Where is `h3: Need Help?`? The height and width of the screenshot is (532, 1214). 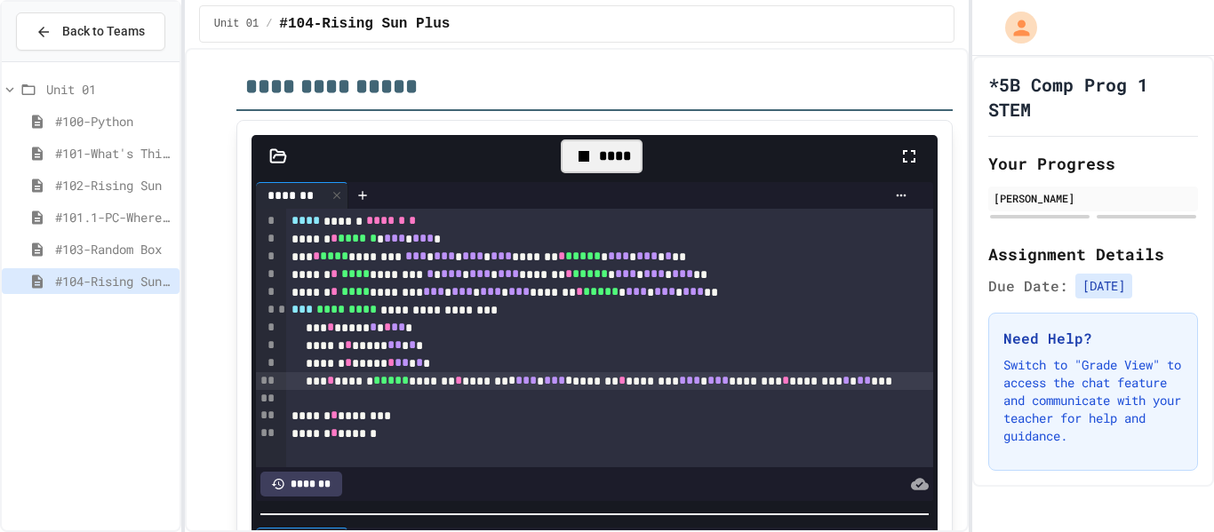
h3: Need Help? is located at coordinates (1093, 339).